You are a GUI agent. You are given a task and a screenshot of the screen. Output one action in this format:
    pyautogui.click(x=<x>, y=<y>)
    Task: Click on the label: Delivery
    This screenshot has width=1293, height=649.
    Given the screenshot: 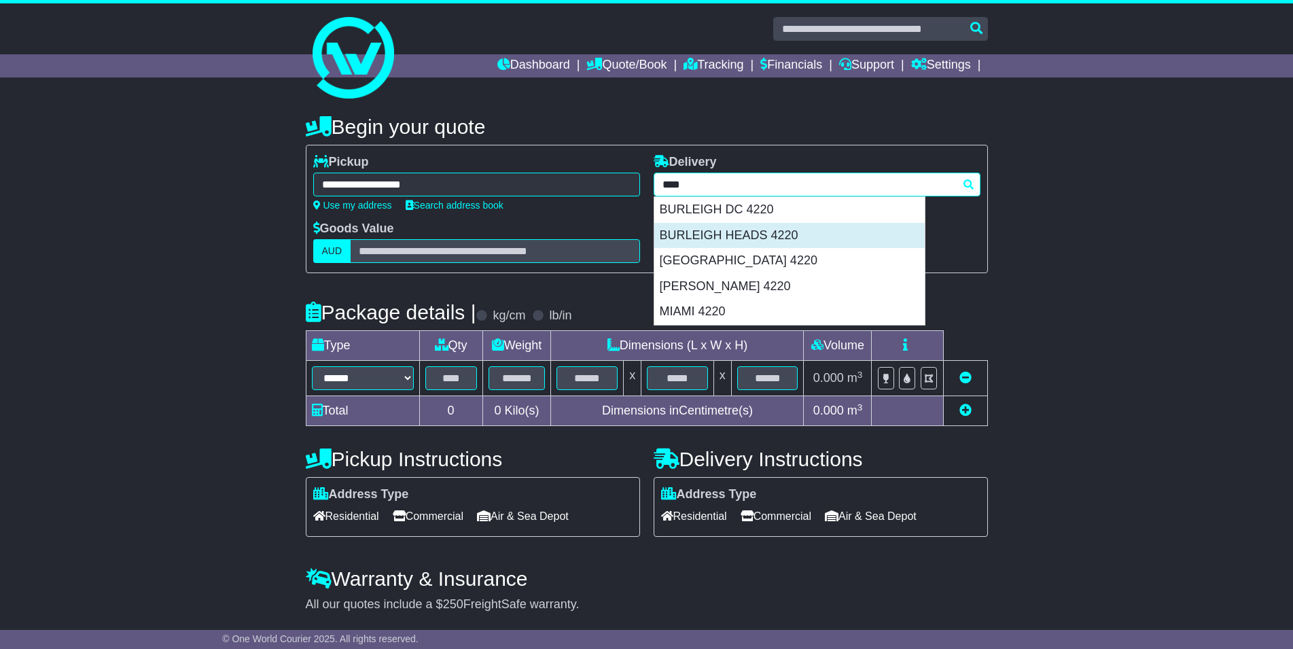 What is the action you would take?
    pyautogui.click(x=685, y=162)
    